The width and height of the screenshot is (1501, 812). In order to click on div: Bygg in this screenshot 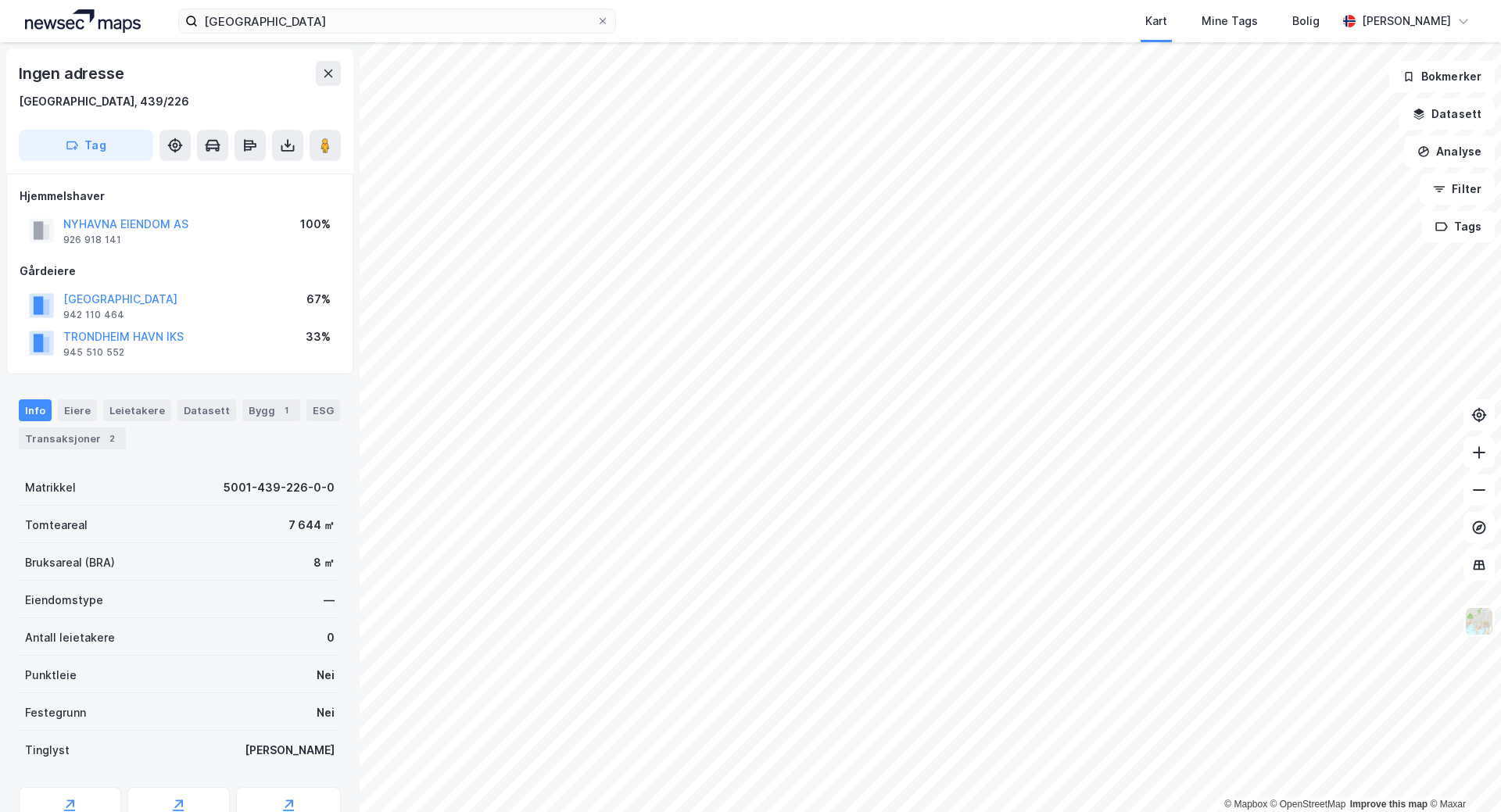, I will do `click(271, 410)`.